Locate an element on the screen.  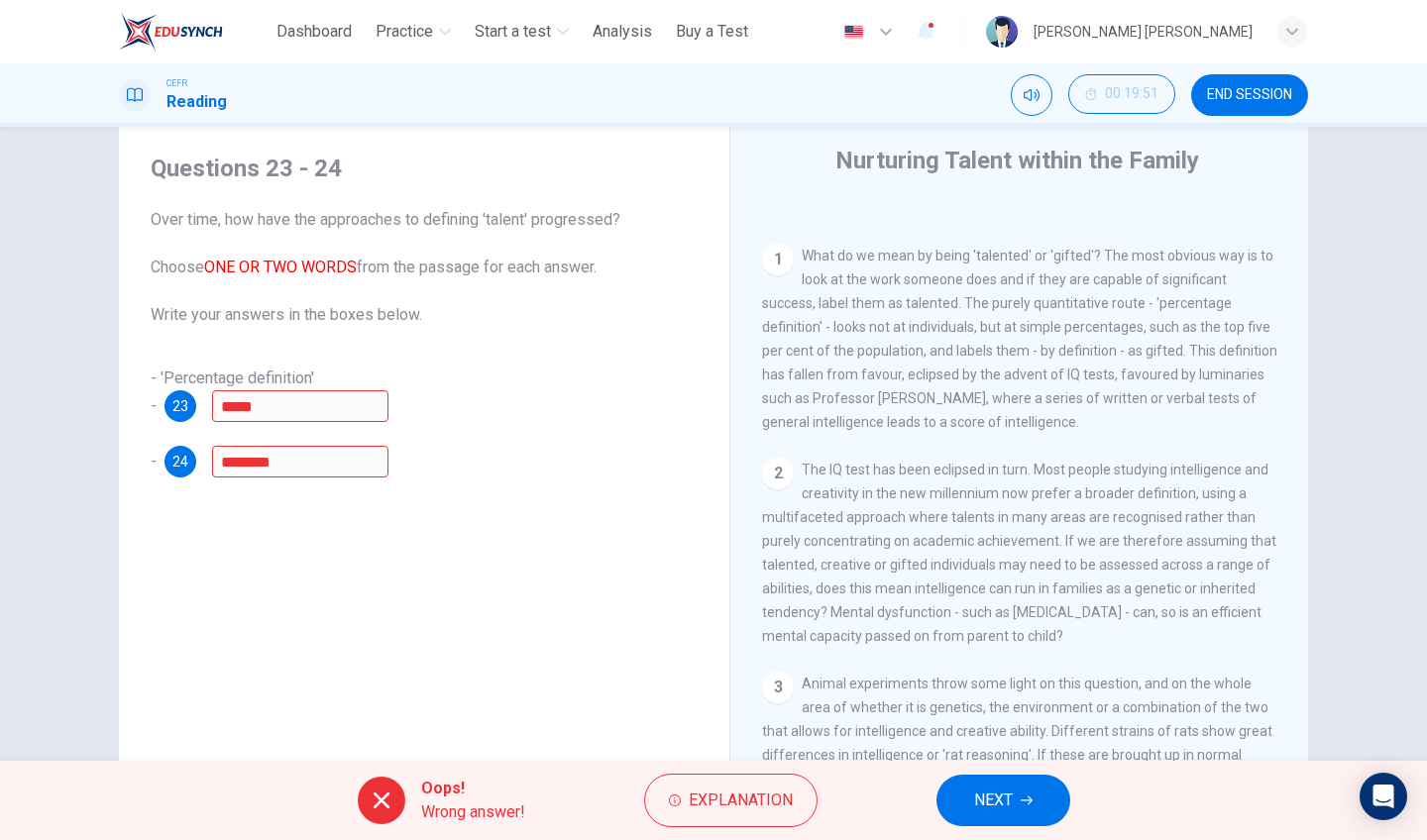
span: Over time, how have the approaches to defining 'talent' progressed? Choose from the passage for e... is located at coordinates (424, 267).